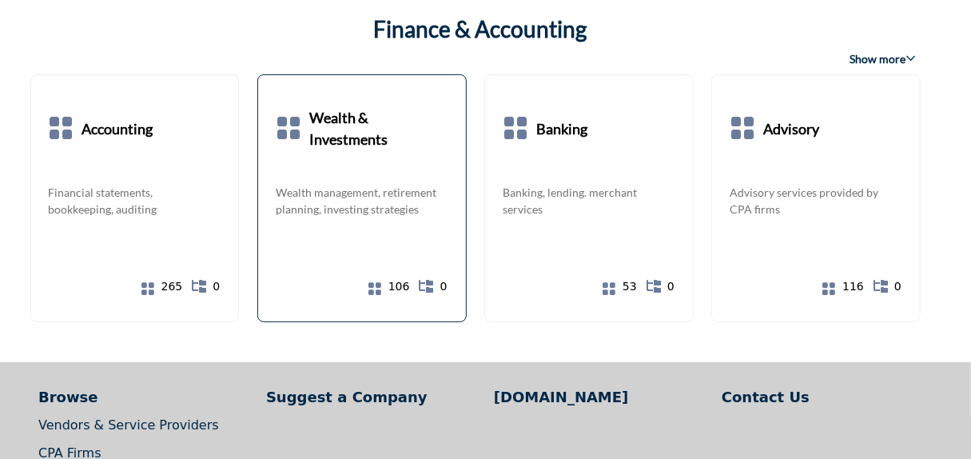 The height and width of the screenshot is (459, 971). I want to click on i: Show All 265 Companies, so click(148, 289).